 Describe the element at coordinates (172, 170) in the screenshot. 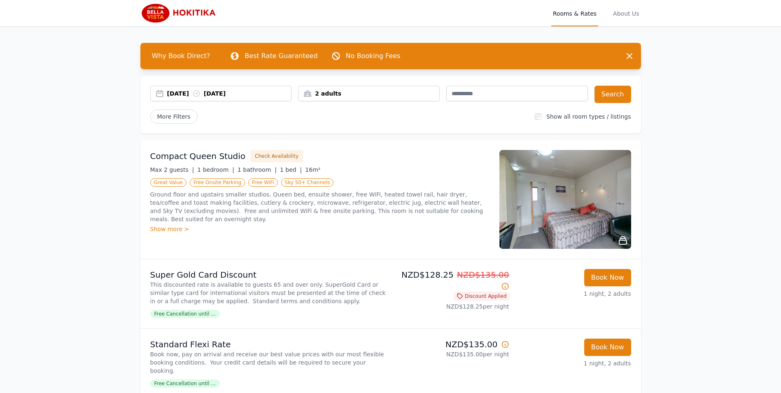

I see `span: Max 2 guests |` at that location.